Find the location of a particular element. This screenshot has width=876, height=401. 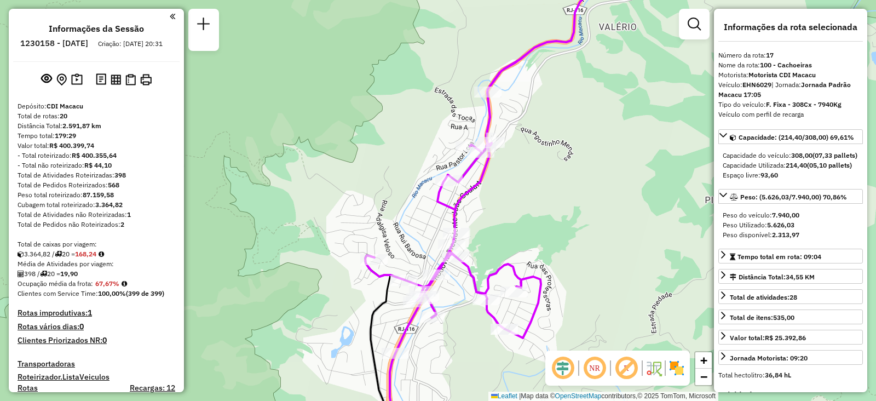

strong: (07,33 pallets) is located at coordinates (835, 155).